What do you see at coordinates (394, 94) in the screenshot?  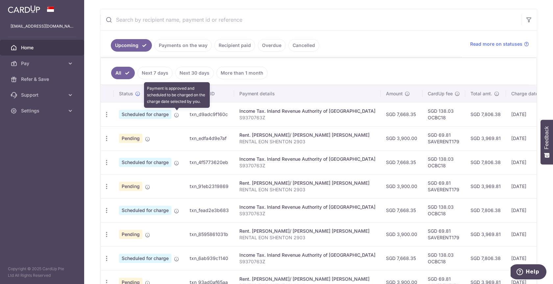 I see `span: Amount` at bounding box center [394, 94].